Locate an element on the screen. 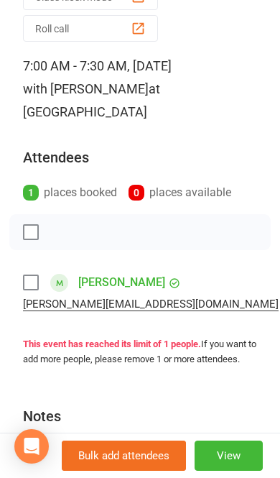  div: places booked is located at coordinates (70, 192).